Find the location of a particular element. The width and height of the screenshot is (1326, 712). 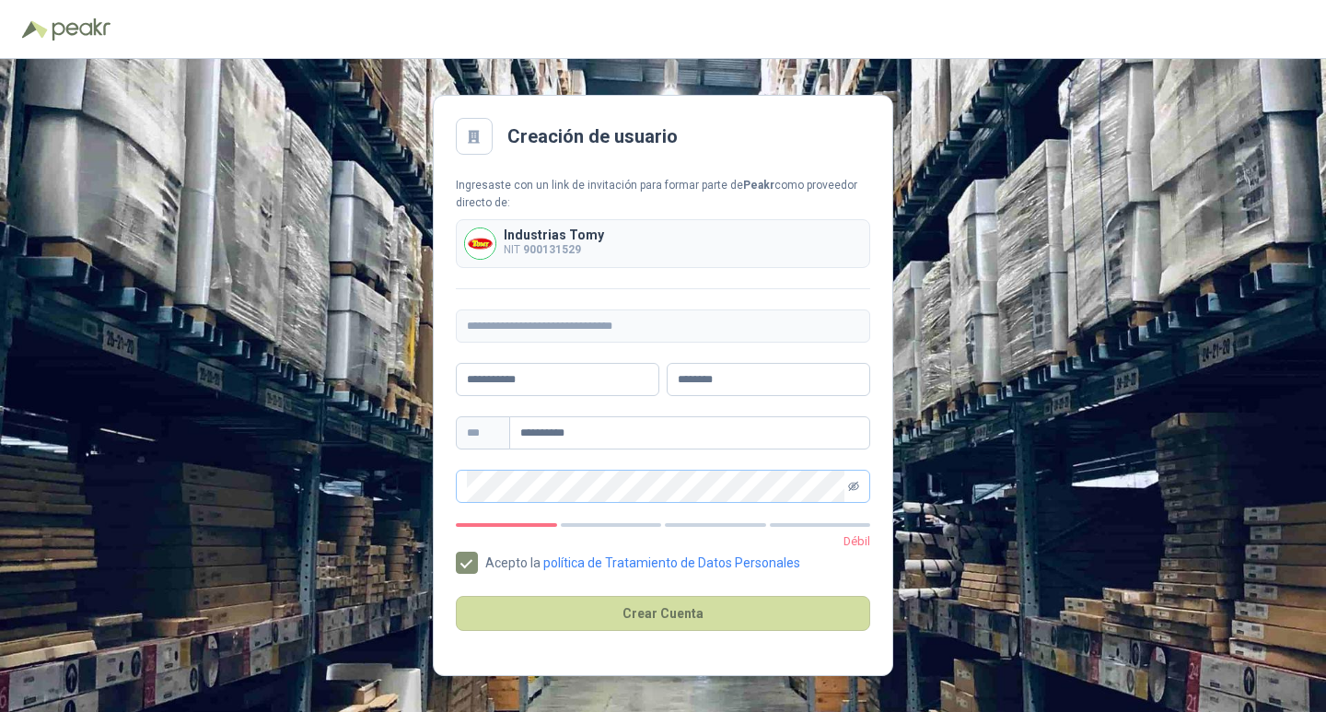

b: Peakr is located at coordinates (759, 185).